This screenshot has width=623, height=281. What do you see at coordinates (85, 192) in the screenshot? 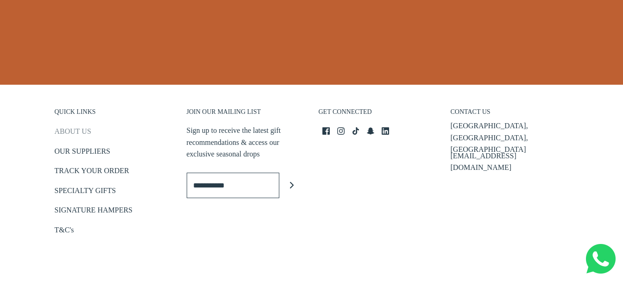
I see `a: SPECIALTY GIFTS` at bounding box center [85, 192].